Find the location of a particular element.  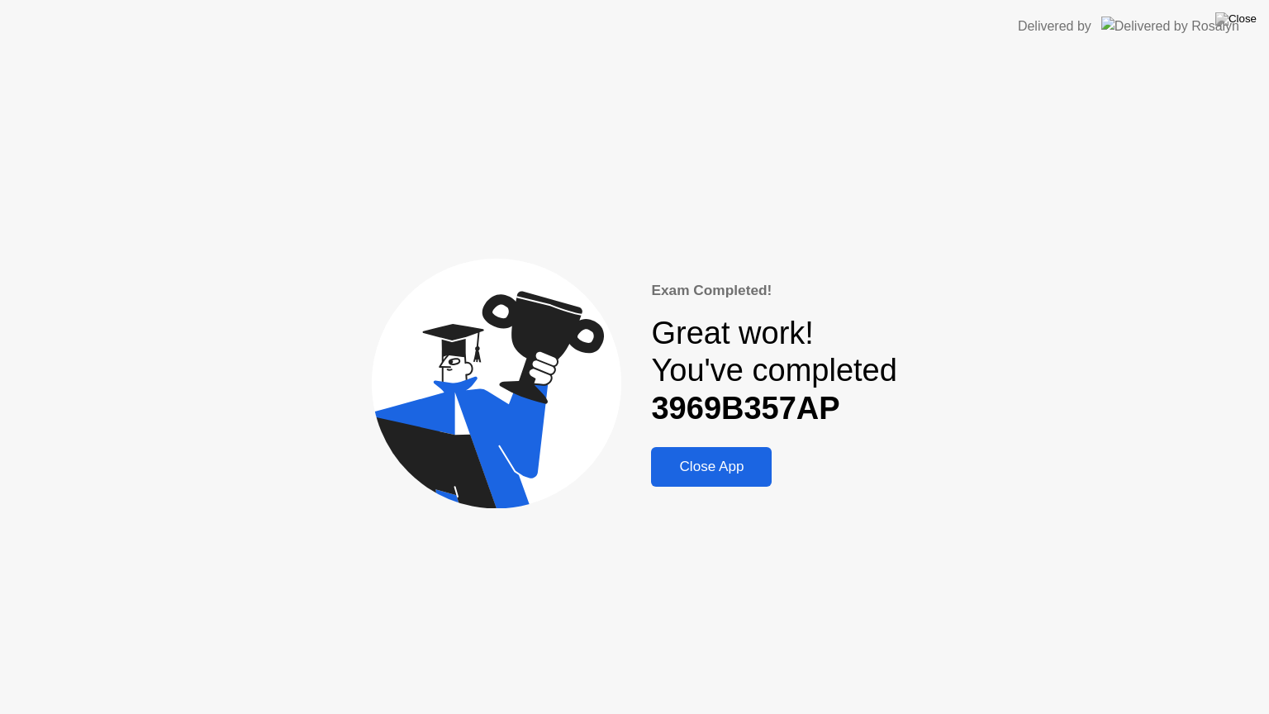

img: Close is located at coordinates (1236, 19).